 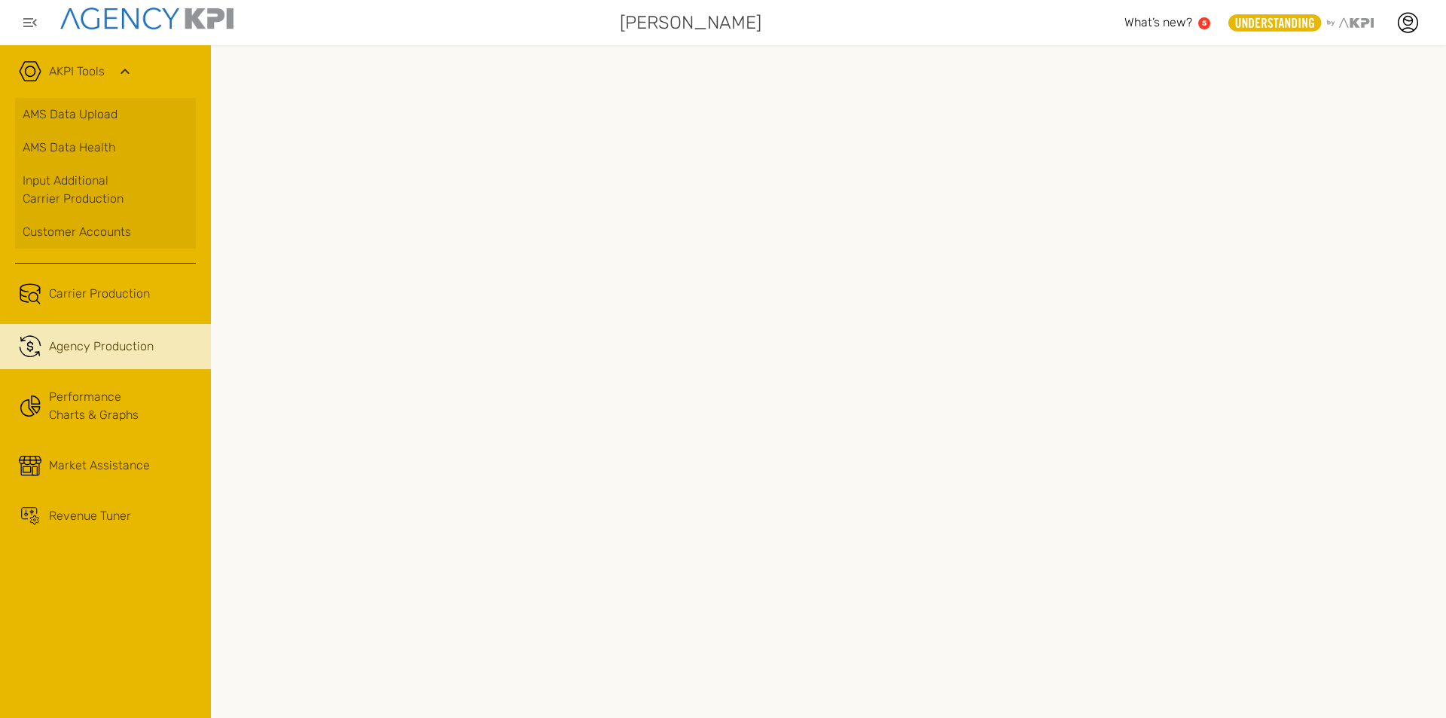 What do you see at coordinates (105, 115) in the screenshot?
I see `a: AMS Data Upload` at bounding box center [105, 115].